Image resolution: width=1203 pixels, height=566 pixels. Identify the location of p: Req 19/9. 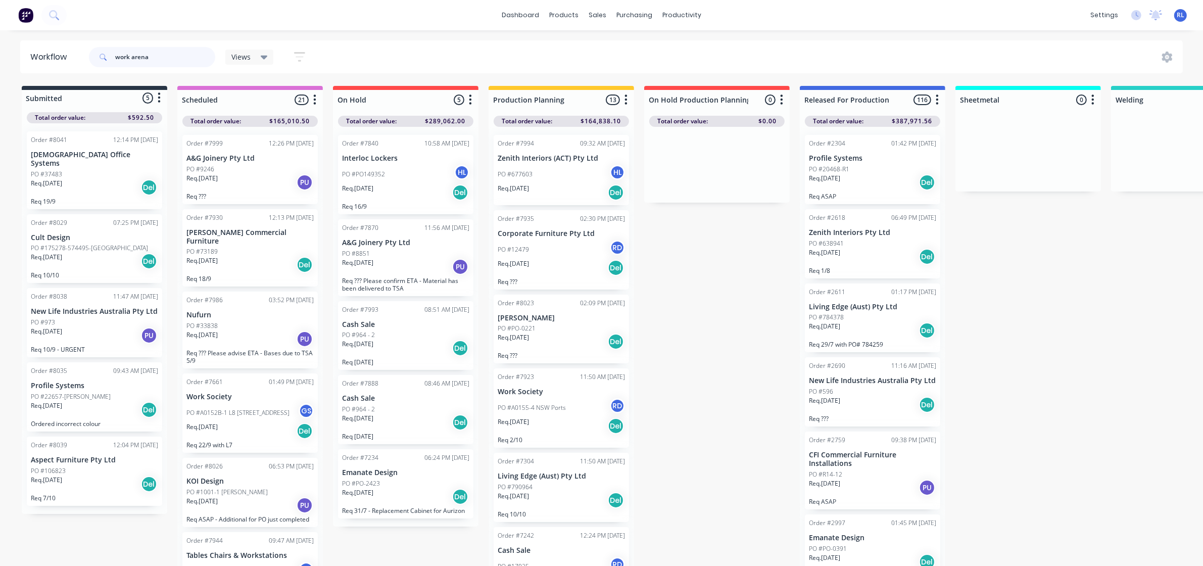
(94, 201).